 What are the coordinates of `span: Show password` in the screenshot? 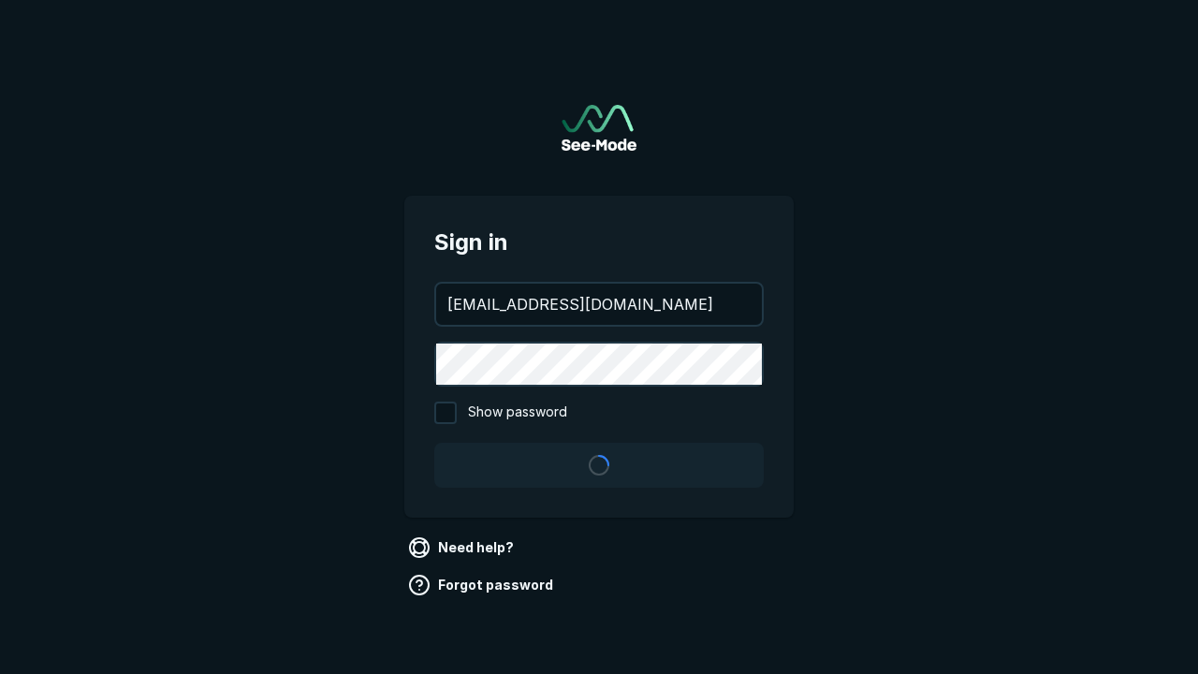 It's located at (518, 413).